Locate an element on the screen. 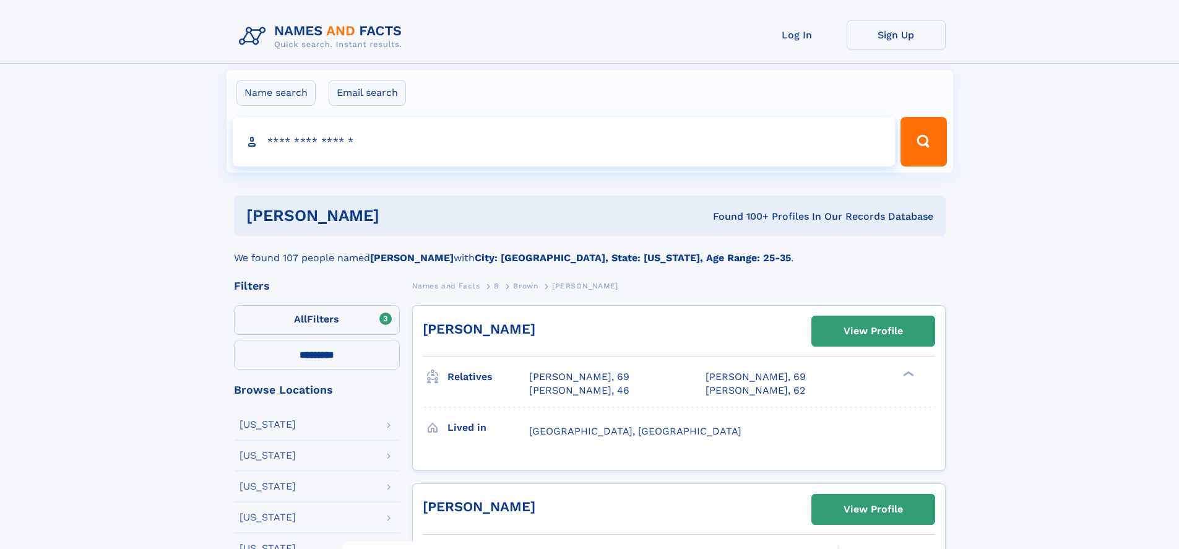 The width and height of the screenshot is (1179, 549). a: B is located at coordinates (496, 285).